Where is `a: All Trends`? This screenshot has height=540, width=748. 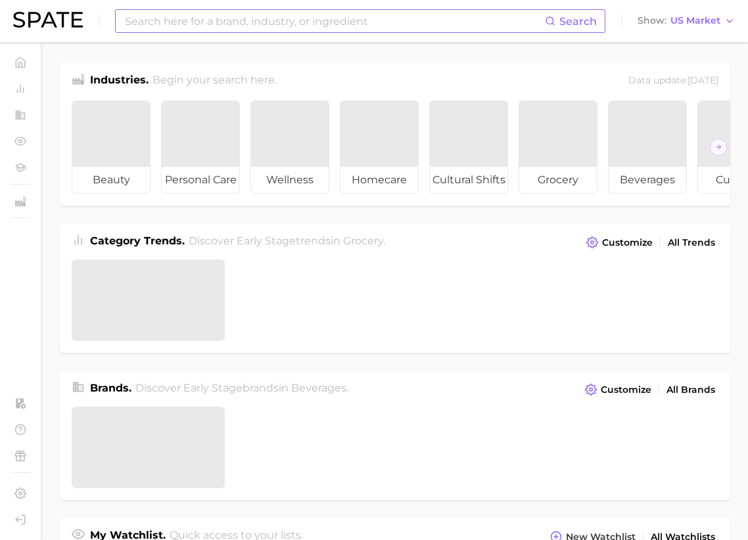
a: All Trends is located at coordinates (692, 243).